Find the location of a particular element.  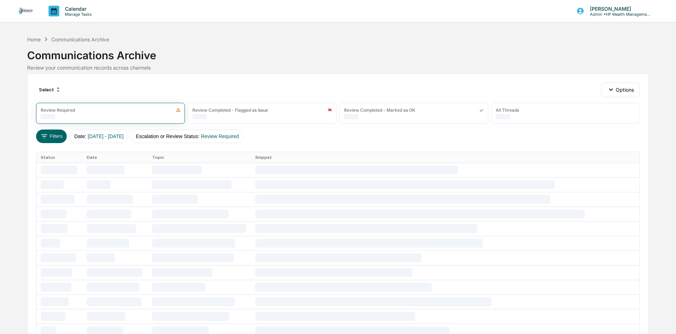

p: Manage Tasks is located at coordinates (77, 14).